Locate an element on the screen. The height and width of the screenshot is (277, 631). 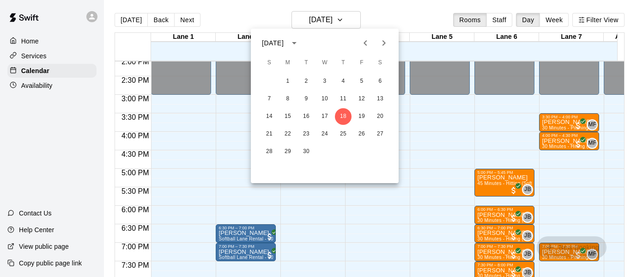
button: 28 is located at coordinates (269, 151).